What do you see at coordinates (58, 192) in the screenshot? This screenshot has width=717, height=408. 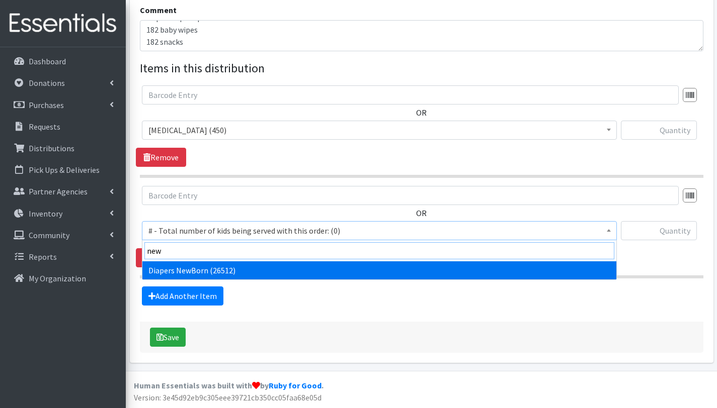 I see `p: Partner Agencies` at bounding box center [58, 192].